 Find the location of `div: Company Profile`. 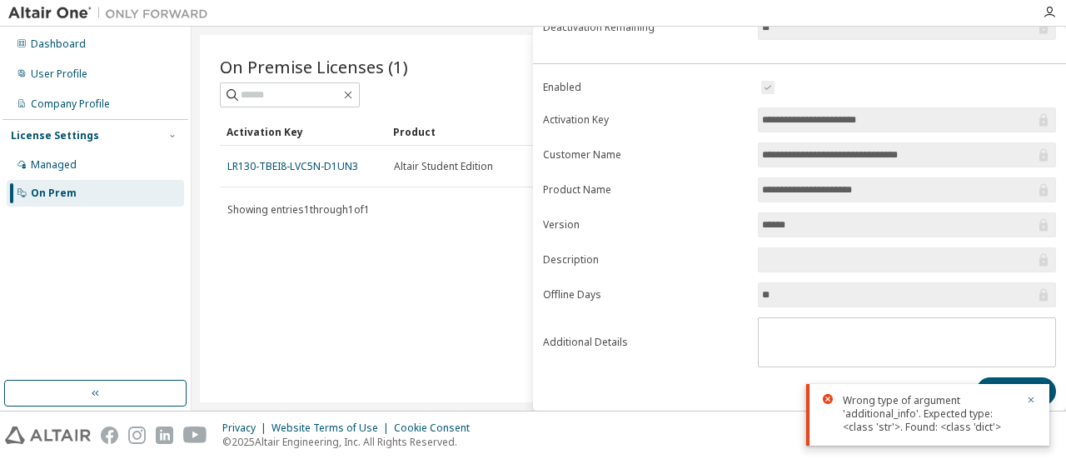

div: Company Profile is located at coordinates (70, 104).